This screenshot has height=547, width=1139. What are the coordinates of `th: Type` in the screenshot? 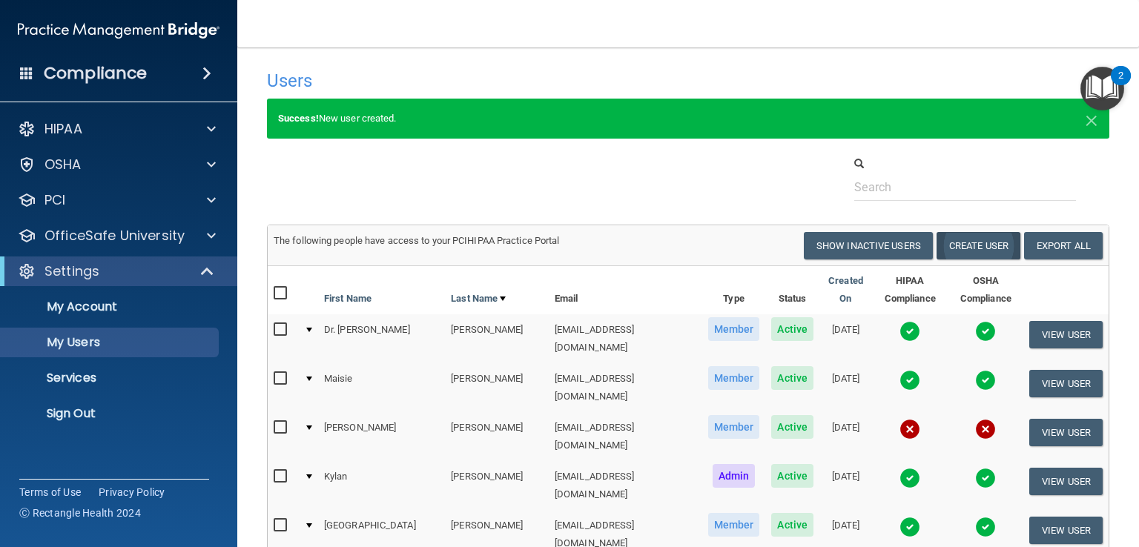 It's located at (734, 290).